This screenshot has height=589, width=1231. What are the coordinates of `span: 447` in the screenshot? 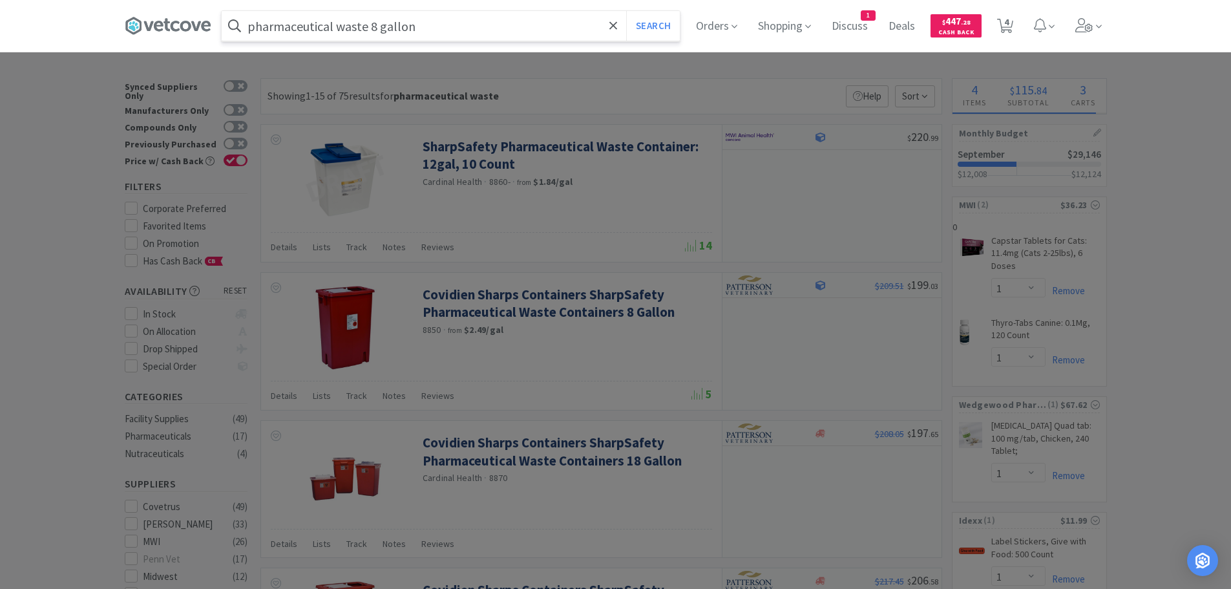 It's located at (956, 21).